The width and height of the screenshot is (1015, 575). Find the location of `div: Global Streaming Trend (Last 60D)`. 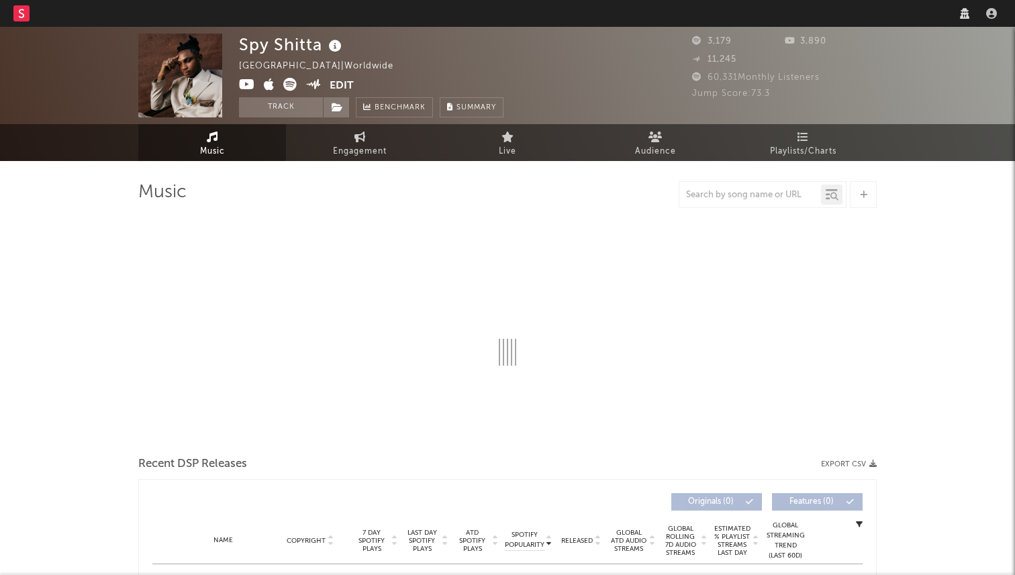

div: Global Streaming Trend (Last 60D) is located at coordinates (785, 541).